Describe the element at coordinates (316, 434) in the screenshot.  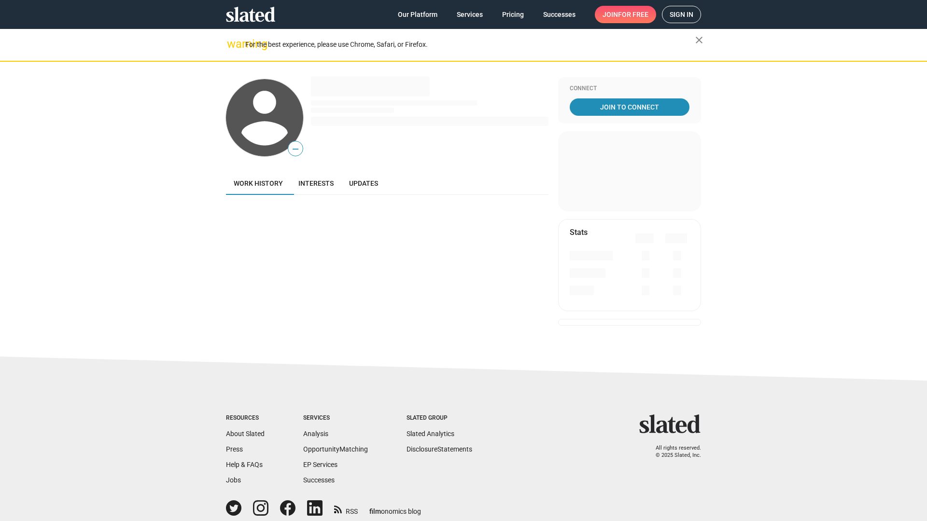
I see `a: Analysis` at that location.